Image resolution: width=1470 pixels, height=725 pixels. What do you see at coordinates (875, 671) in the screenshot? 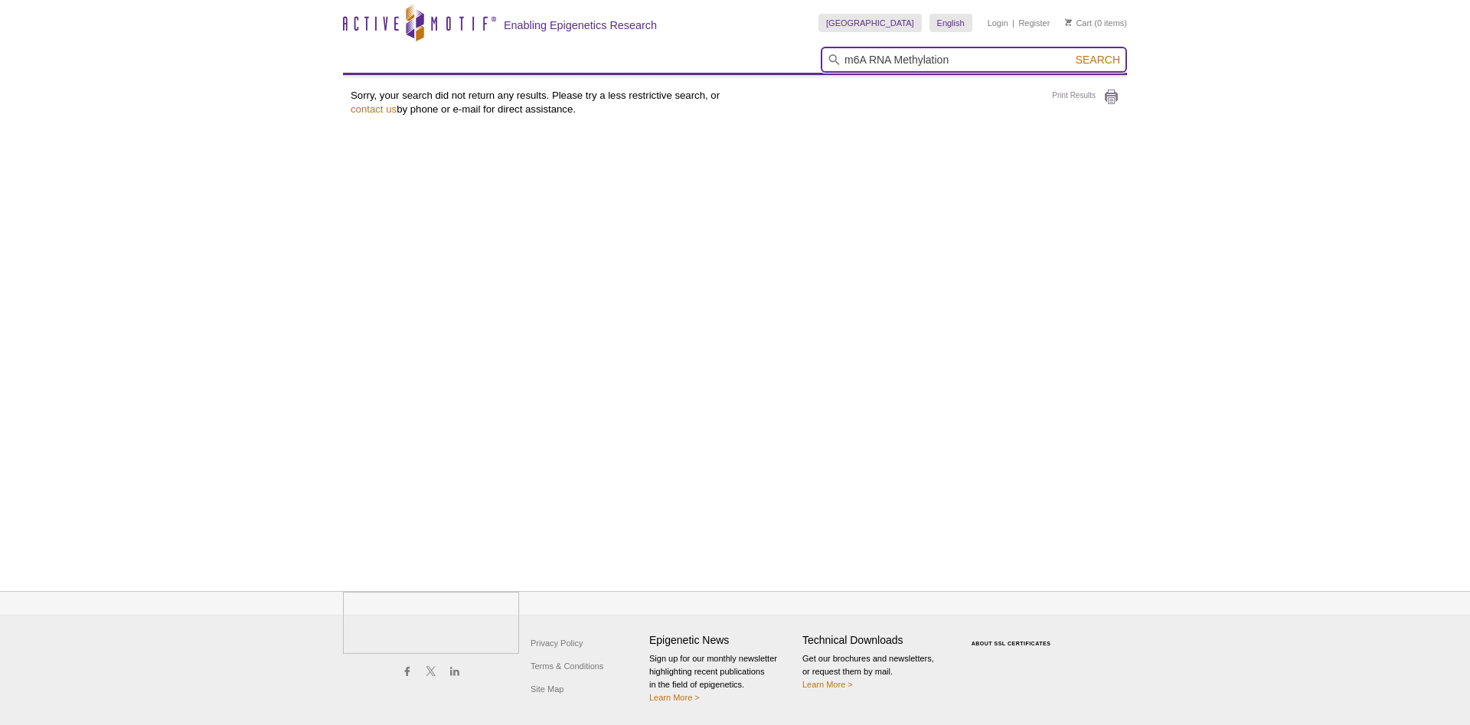
I see `p: Get our brochures and newsletters, or request them by mail.` at bounding box center [875, 671].